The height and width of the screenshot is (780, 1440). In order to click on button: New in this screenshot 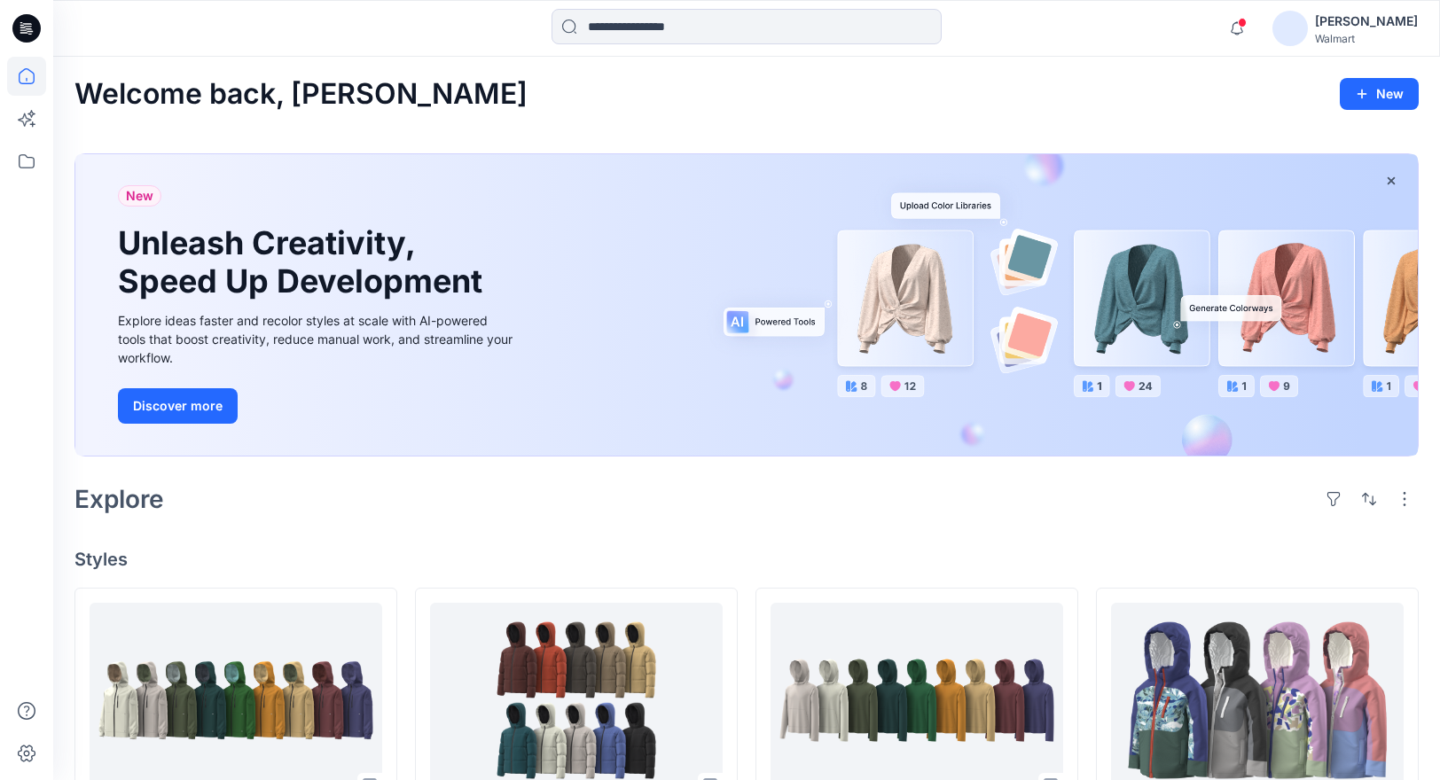, I will do `click(1379, 94)`.